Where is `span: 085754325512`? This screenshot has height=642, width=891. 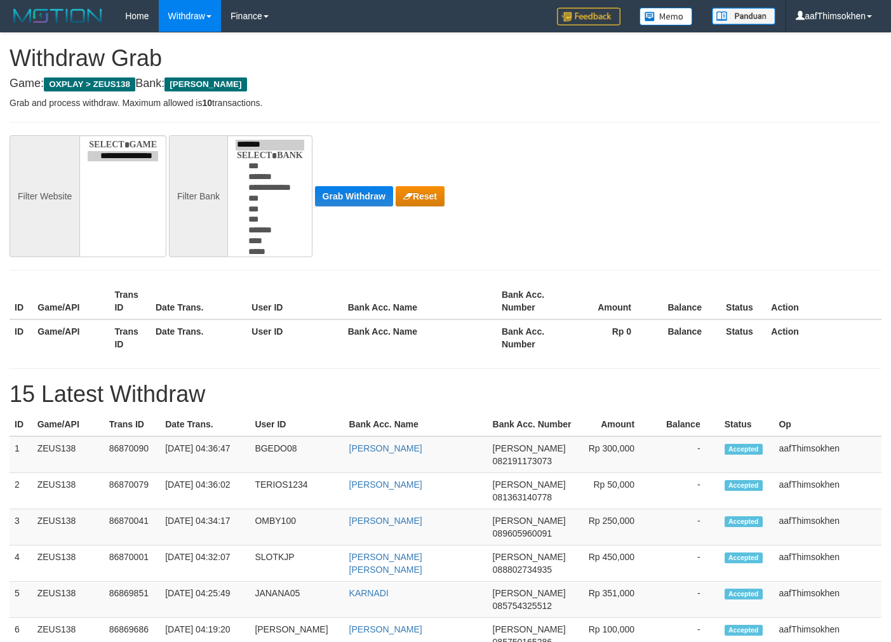
span: 085754325512 is located at coordinates (522, 606).